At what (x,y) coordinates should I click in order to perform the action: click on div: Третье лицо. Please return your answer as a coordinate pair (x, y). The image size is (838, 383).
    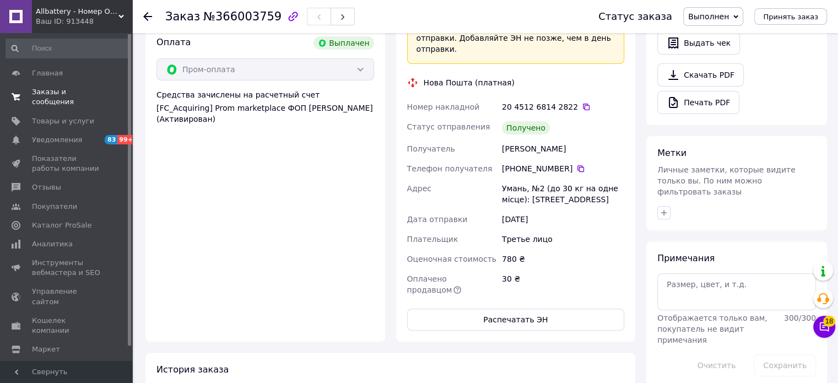
    Looking at the image, I should click on (563, 239).